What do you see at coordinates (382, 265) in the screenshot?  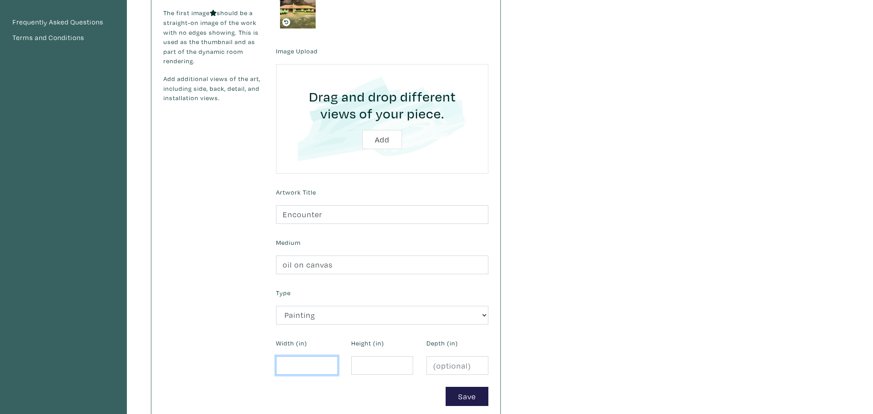 I see `input: Ex. Acrylic on canvas, giclee on photo paper` at bounding box center [382, 265].